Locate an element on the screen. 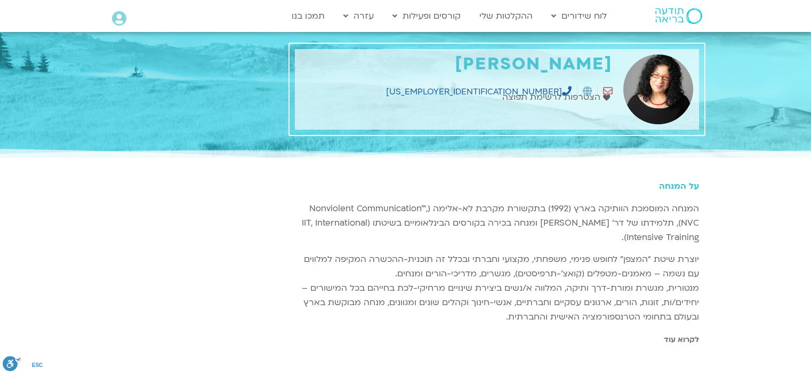 The image size is (811, 375). a: עזרה is located at coordinates (358, 16).